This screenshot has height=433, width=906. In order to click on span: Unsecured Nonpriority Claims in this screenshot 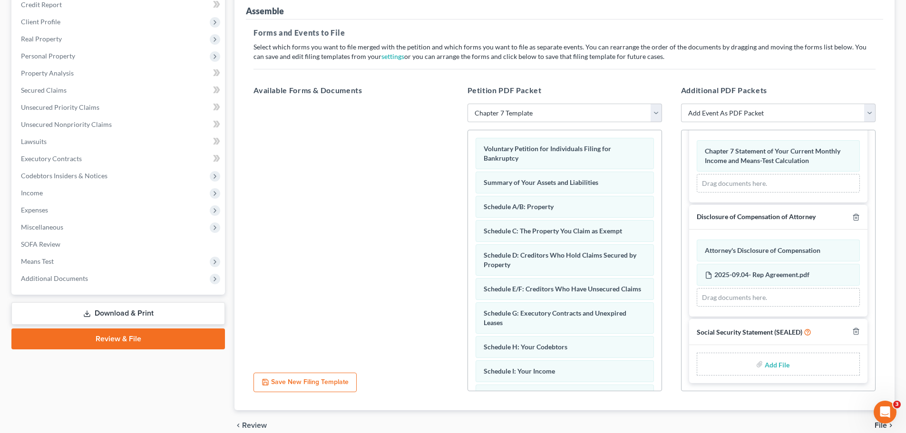, I will do `click(66, 124)`.